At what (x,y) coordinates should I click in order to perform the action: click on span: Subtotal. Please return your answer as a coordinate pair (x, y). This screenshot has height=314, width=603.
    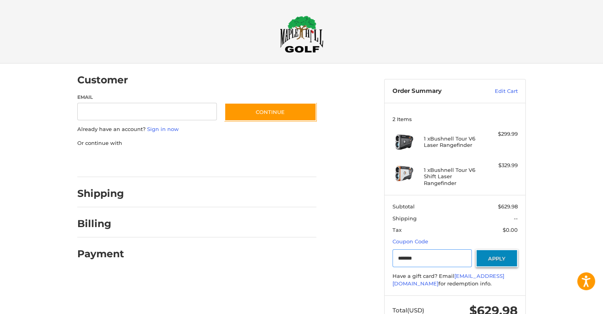
    Looking at the image, I should click on (404, 206).